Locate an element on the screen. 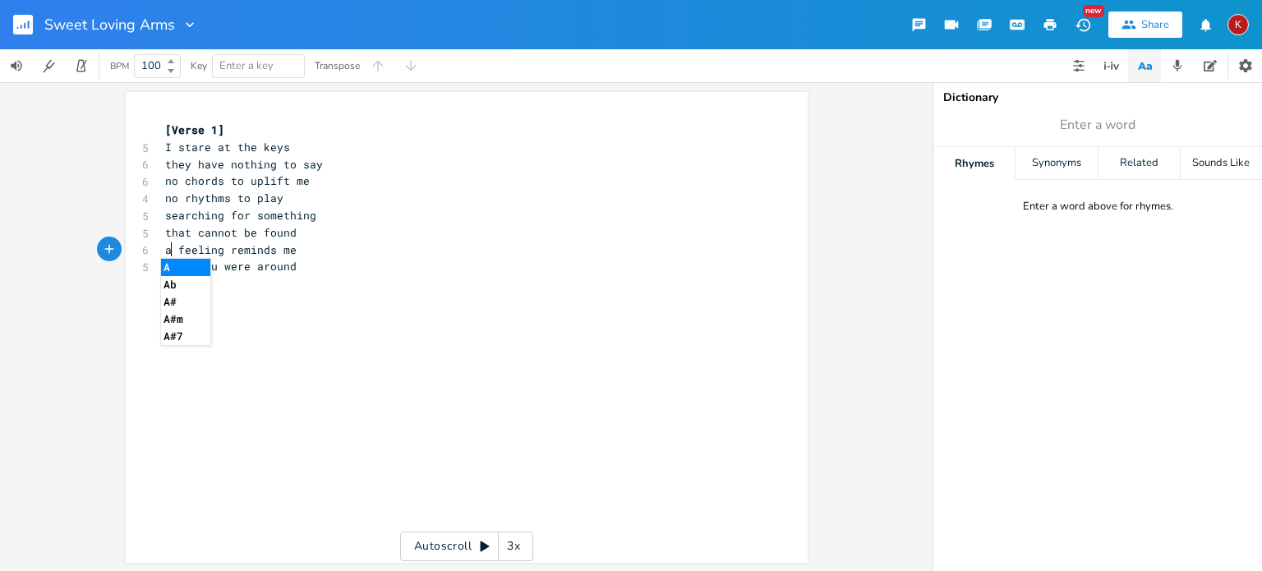 The image size is (1262, 571). div: Synonyms is located at coordinates (1056, 163).